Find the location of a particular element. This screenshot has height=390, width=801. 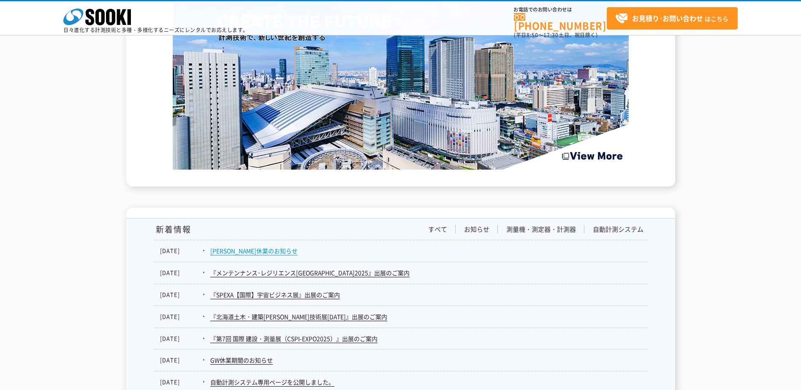

span: 17:30 is located at coordinates (551, 35).